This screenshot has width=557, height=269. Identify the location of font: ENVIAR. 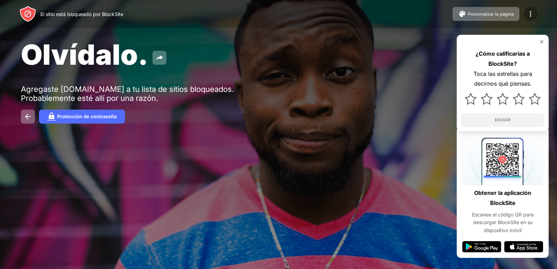
(503, 120).